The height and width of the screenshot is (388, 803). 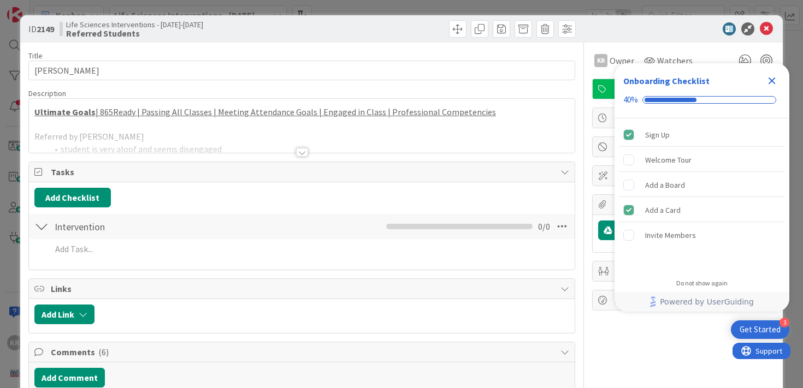 I want to click on button: Add Comment, so click(x=69, y=378).